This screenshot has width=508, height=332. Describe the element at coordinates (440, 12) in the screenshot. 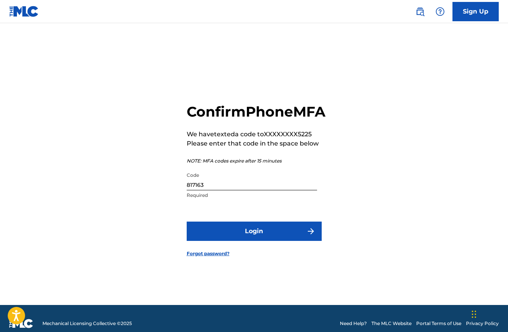

I see `div: Help` at that location.